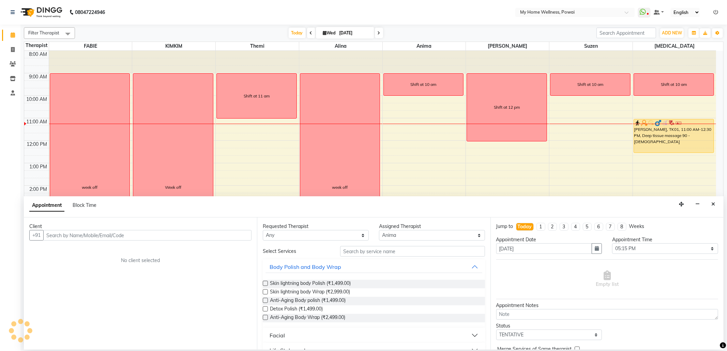 This screenshot has height=351, width=727. What do you see at coordinates (626, 33) in the screenshot?
I see `input: Search Appointment` at bounding box center [626, 33].